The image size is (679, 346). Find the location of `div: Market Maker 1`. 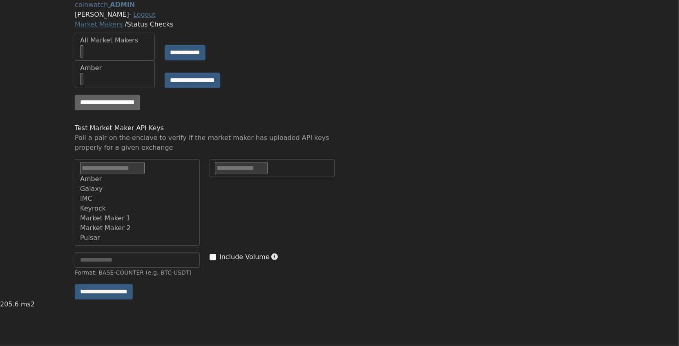

div: Market Maker 1 is located at coordinates (136, 218).